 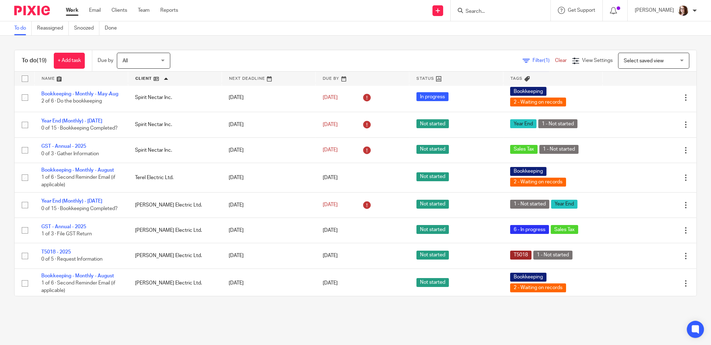 What do you see at coordinates (169, 10) in the screenshot?
I see `a: Reports` at bounding box center [169, 10].